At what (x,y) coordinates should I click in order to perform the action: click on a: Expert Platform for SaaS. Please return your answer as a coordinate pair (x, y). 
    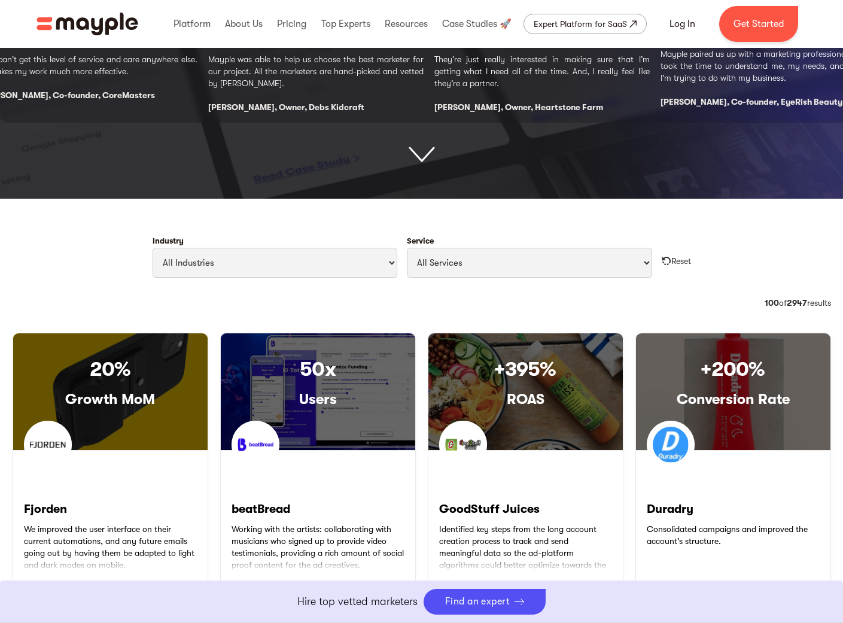
    Looking at the image, I should click on (585, 24).